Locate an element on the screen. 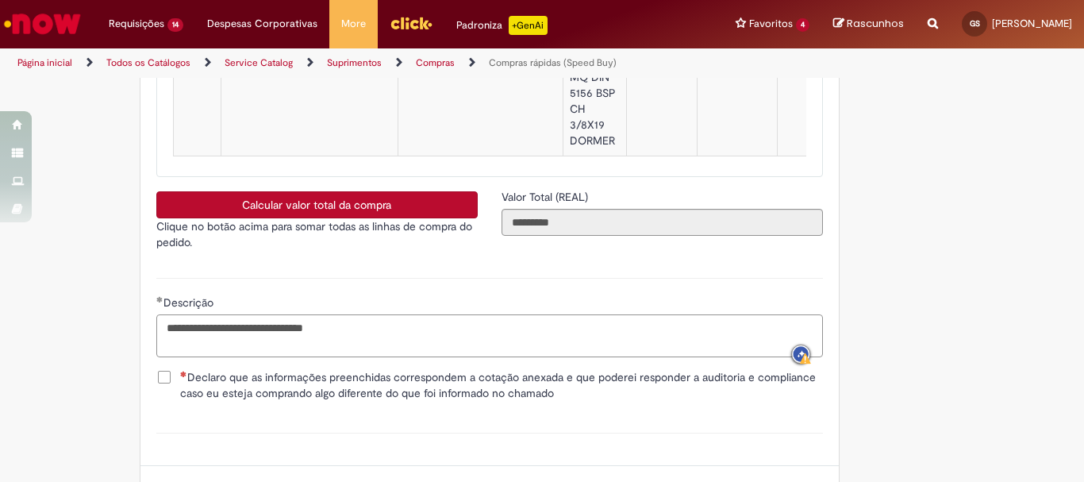 The image size is (1084, 482). td: 50049934 is located at coordinates (480, 102).